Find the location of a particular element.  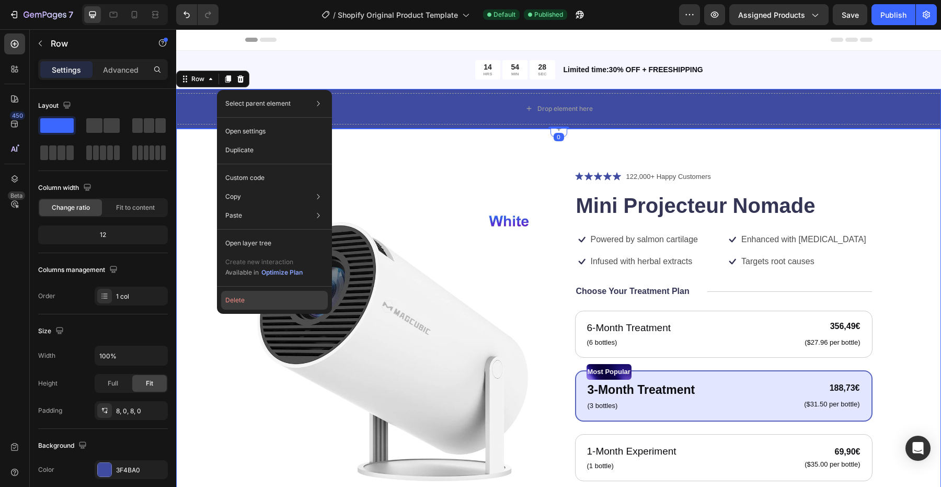

div: Open Intercom Messenger is located at coordinates (918, 448).